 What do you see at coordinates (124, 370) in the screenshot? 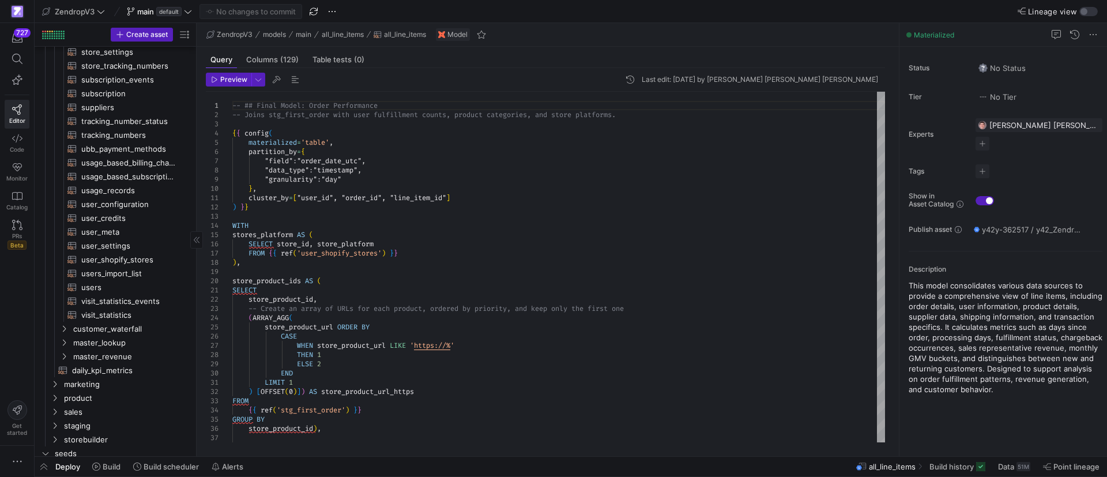
I see `span: daily_kpi_metrics​​​​​​​​​​` at bounding box center [124, 370].